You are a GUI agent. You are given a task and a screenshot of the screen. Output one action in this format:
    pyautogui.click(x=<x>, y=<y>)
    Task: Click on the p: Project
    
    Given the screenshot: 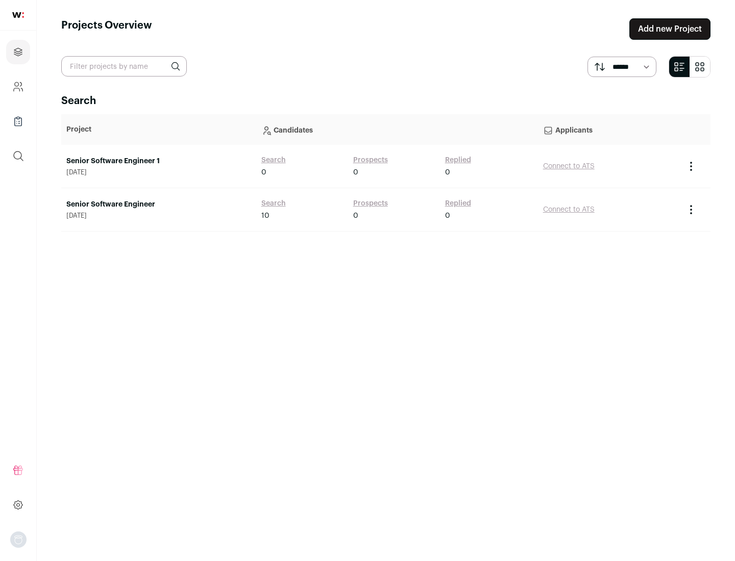 What is the action you would take?
    pyautogui.click(x=159, y=130)
    